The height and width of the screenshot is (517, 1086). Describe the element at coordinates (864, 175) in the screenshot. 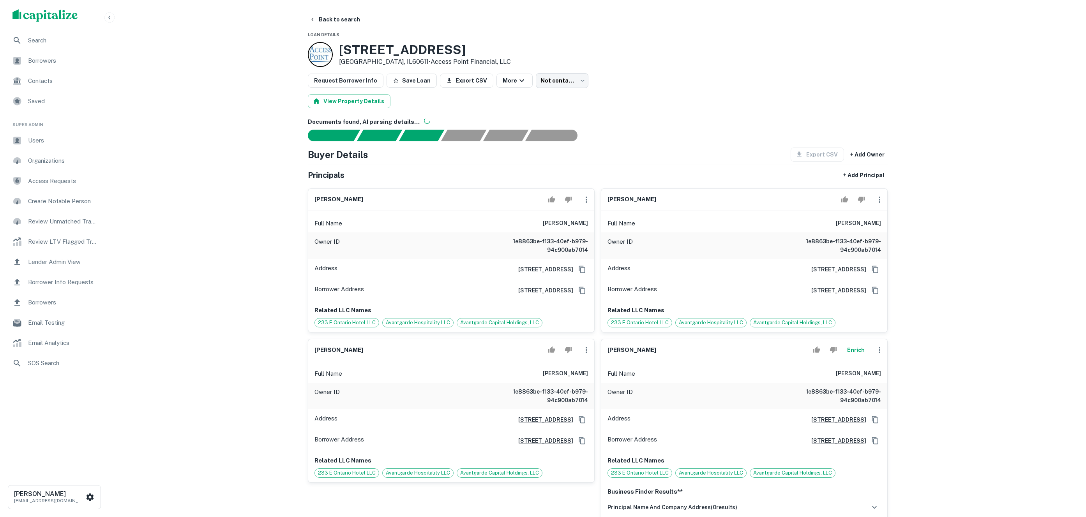

I see `button: + Add Principal` at that location.